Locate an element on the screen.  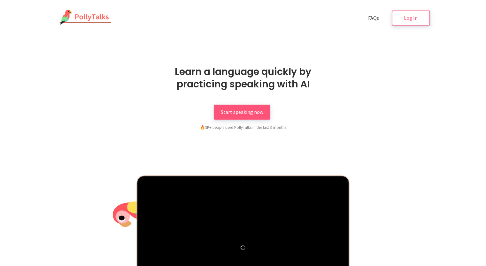
h1: Learn a language quickly by practicing speaking with AI is located at coordinates (243, 78).